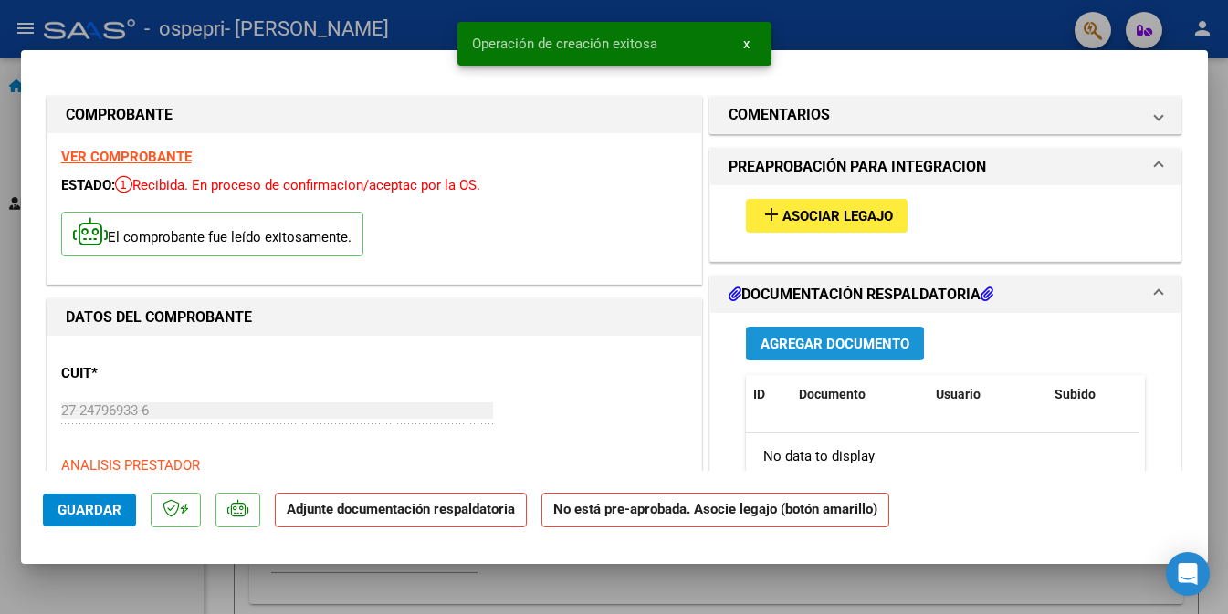 The height and width of the screenshot is (614, 1228). What do you see at coordinates (1093, 394) in the screenshot?
I see `datatable-header-cell: Subido` at bounding box center [1093, 394].